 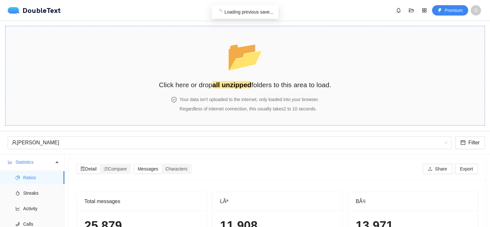 I want to click on span: bell, so click(x=399, y=10).